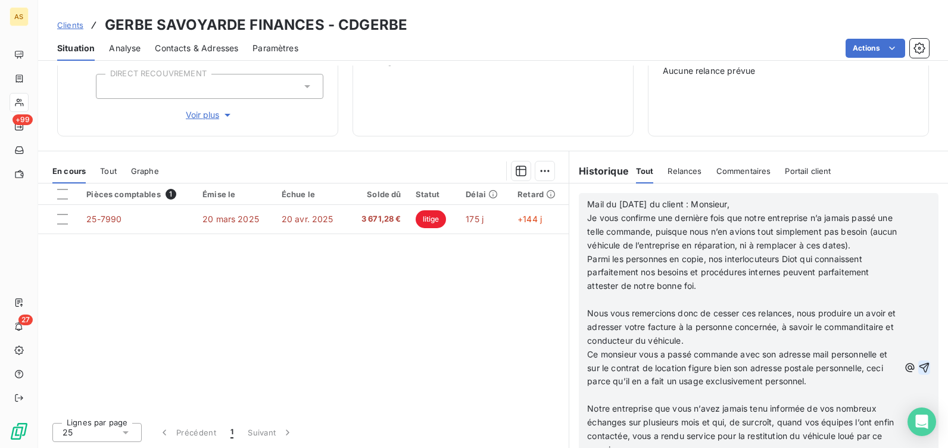  I want to click on span: 25, so click(67, 432).